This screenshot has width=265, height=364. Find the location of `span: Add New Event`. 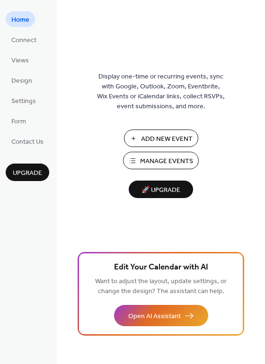

span: Add New Event is located at coordinates (167, 139).